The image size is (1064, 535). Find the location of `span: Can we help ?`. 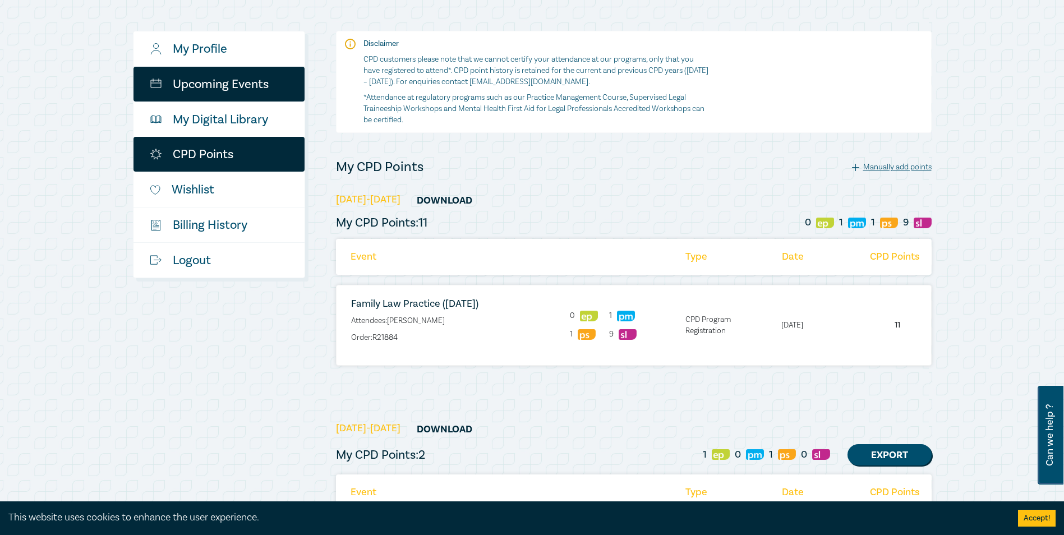

span: Can we help ? is located at coordinates (1049, 435).